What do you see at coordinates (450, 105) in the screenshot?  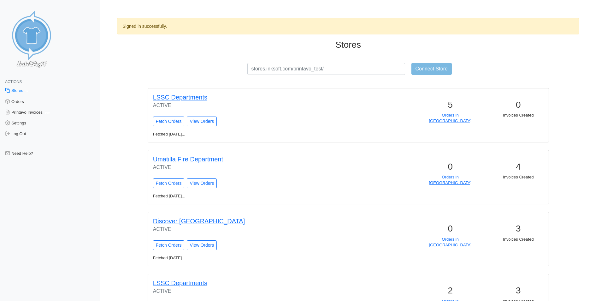 I see `h3: 5` at bounding box center [450, 105].